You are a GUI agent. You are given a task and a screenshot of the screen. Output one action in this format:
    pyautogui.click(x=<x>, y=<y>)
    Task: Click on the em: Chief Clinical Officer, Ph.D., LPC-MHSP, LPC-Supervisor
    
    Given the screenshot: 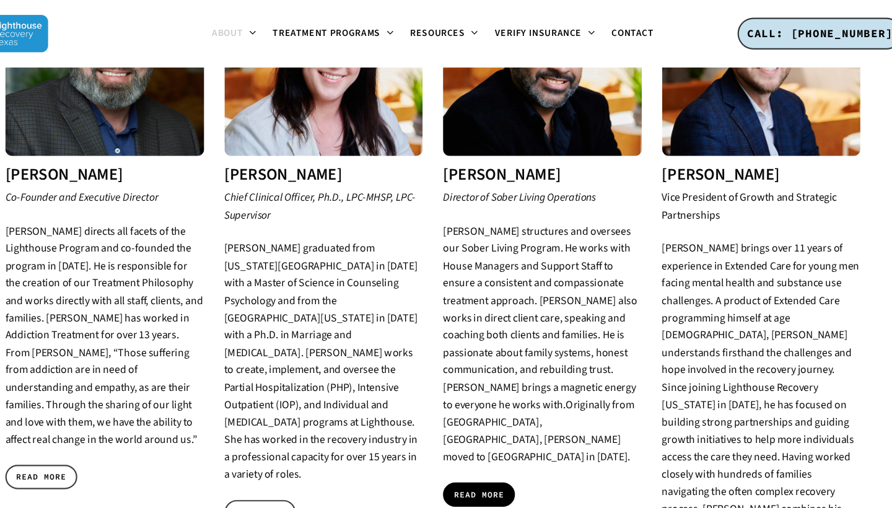 What is the action you would take?
    pyautogui.click(x=343, y=188)
    